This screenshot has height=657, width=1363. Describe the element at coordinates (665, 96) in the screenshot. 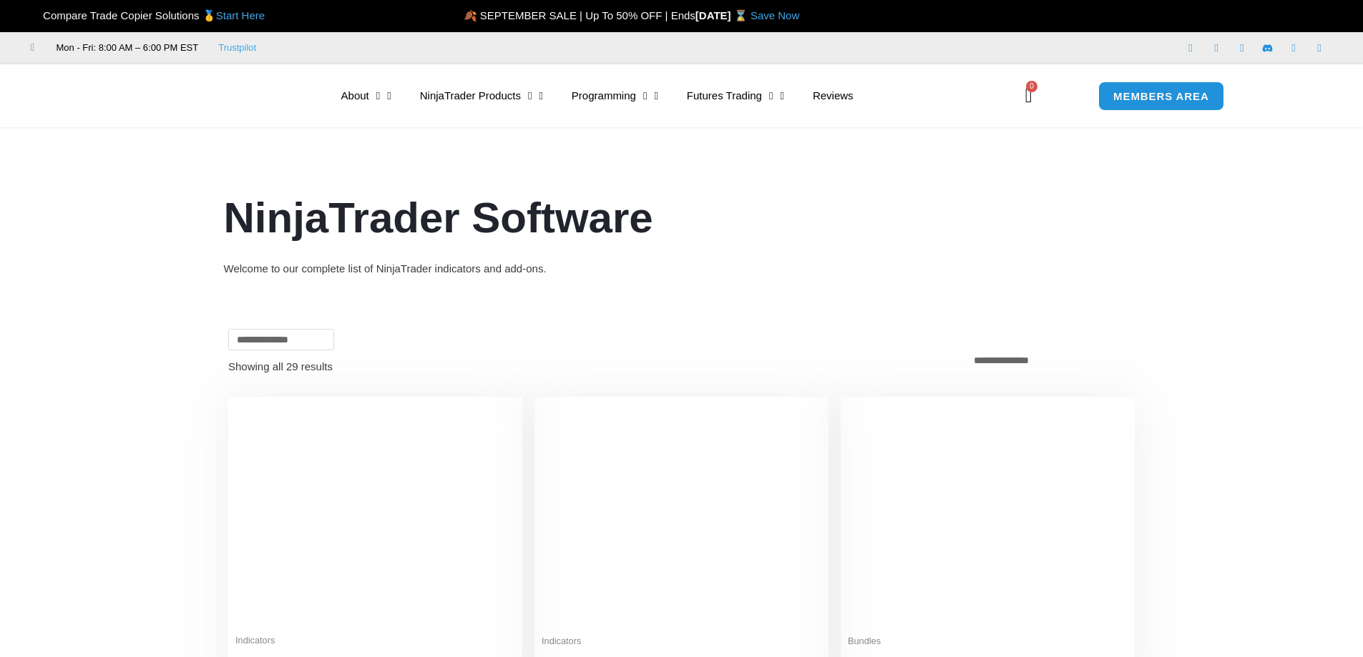

I see `nav: Menu` at that location.